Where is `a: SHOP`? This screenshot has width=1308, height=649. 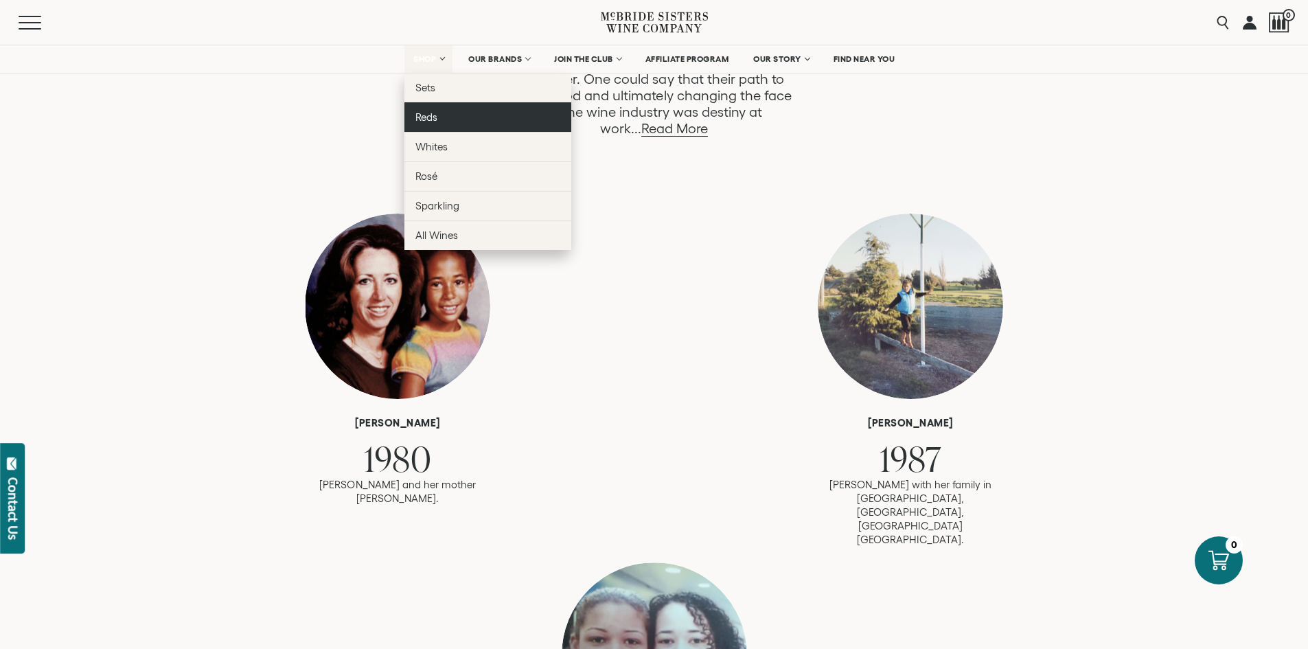
a: SHOP is located at coordinates (429, 59).